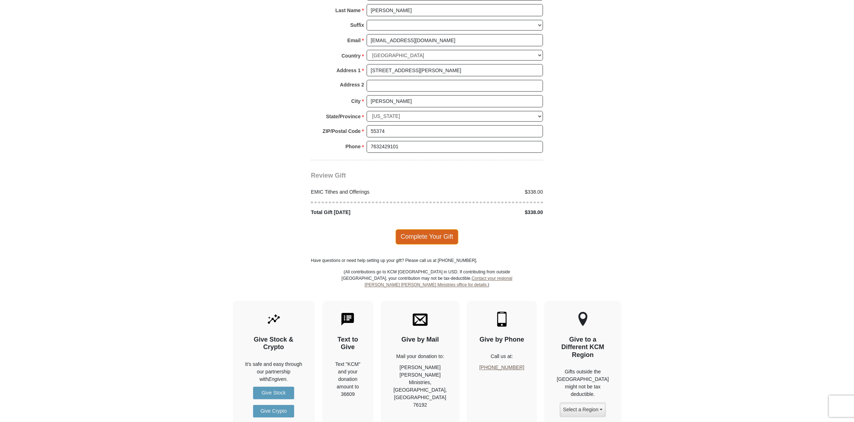 Image resolution: width=854 pixels, height=422 pixels. Describe the element at coordinates (420, 319) in the screenshot. I see `img: envelope.svg` at that location.